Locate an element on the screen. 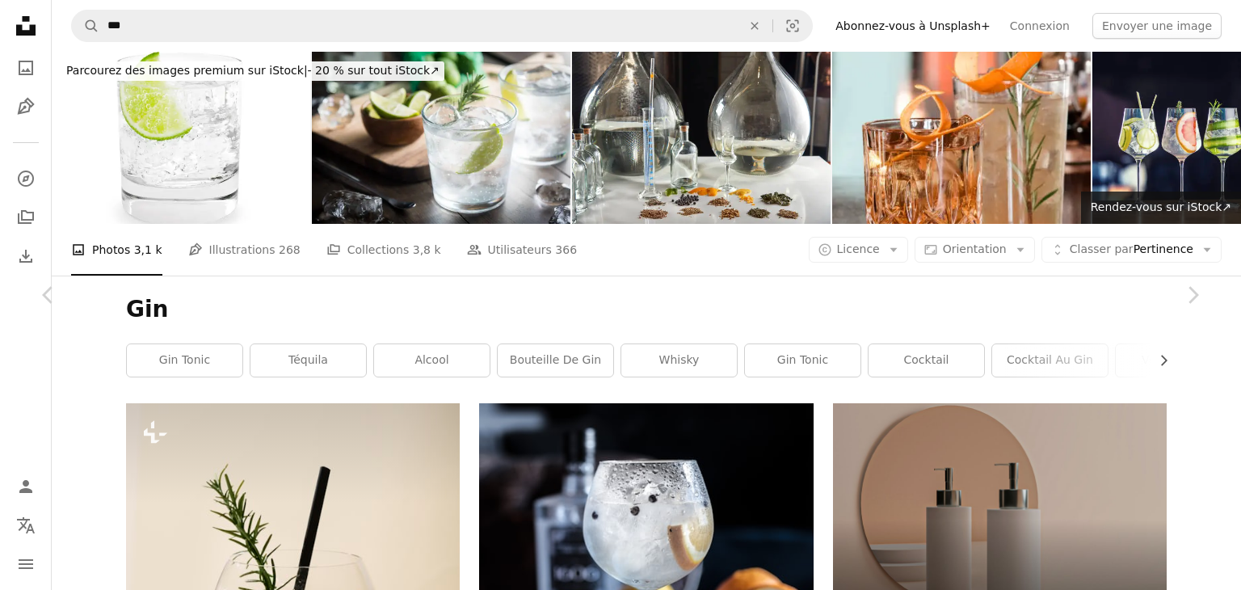 Image resolution: width=1241 pixels, height=590 pixels. a: Illustrations is located at coordinates (26, 107).